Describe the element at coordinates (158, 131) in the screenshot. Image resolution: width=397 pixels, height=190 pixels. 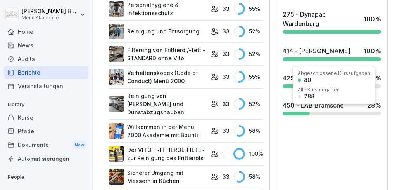
I see `a: Willkommen in der Menü 2000 Akademie mit Bounti!` at that location.